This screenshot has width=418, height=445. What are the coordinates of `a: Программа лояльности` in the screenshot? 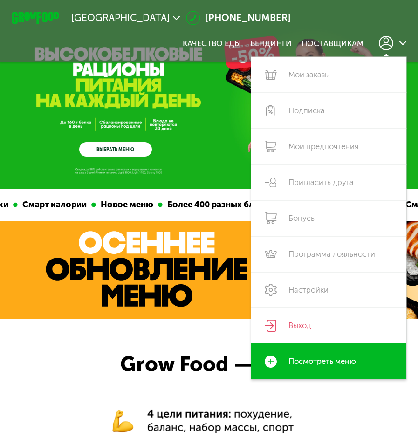 It's located at (329, 254).